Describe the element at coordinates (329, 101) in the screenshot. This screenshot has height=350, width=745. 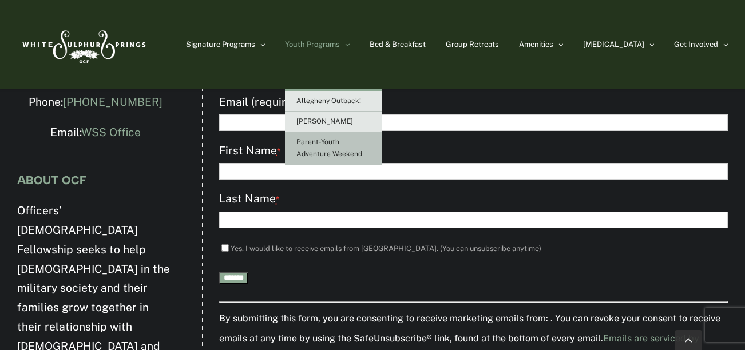
I see `span: Allegheny Outback!` at that location.